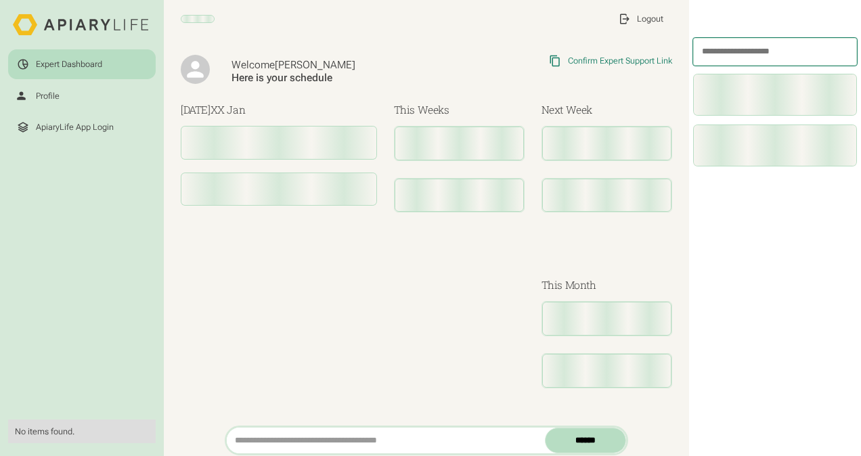 This screenshot has height=456, width=861. Describe the element at coordinates (81, 127) in the screenshot. I see `a: ApiaryLife App Login` at that location.